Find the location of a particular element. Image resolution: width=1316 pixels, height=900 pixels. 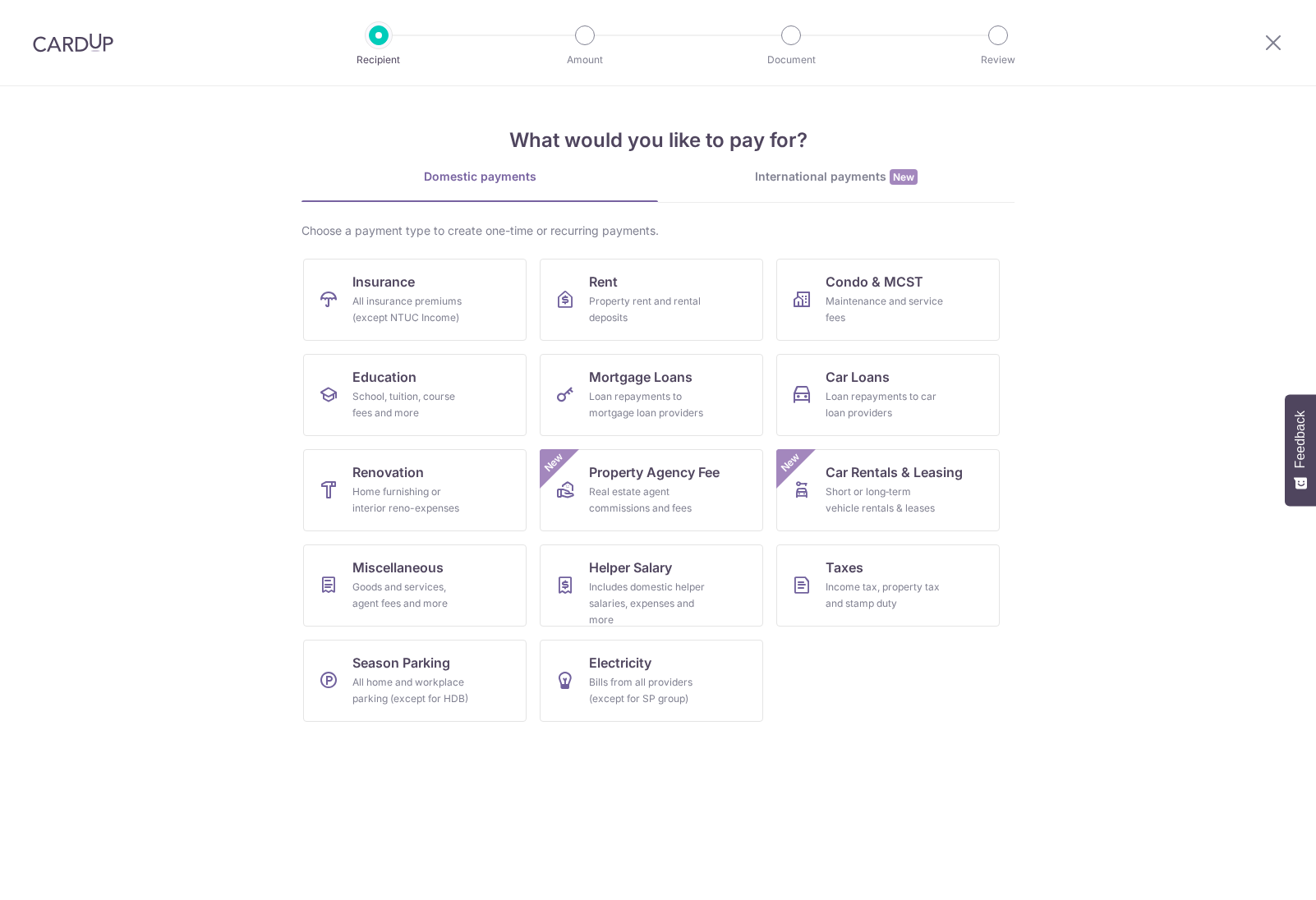

span: Condo & MCST is located at coordinates (874, 282).